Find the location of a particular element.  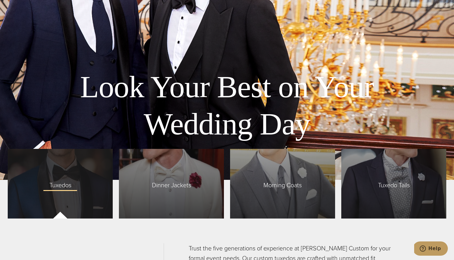

span: Tuxedo Tails is located at coordinates (394, 183).